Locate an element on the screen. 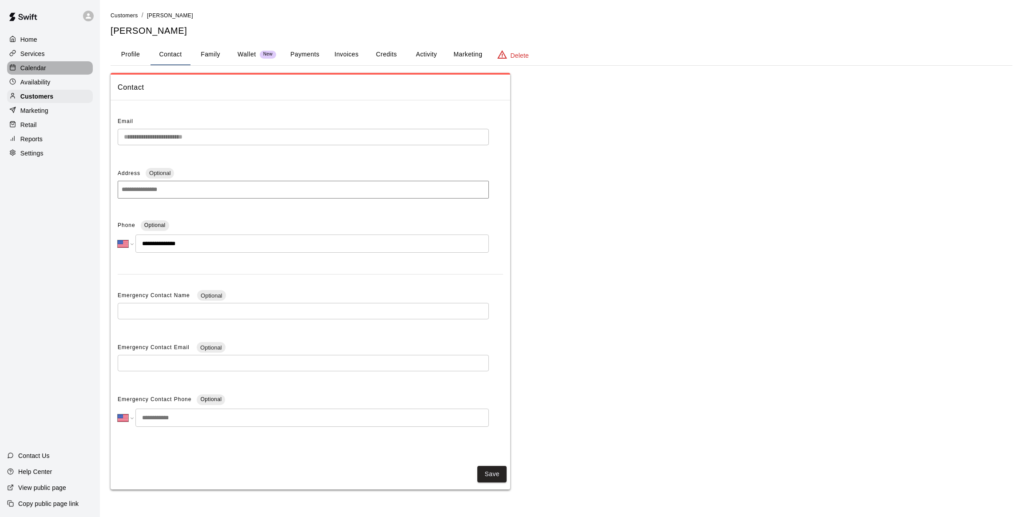  span: Emergency Contact Phone is located at coordinates (154, 400).